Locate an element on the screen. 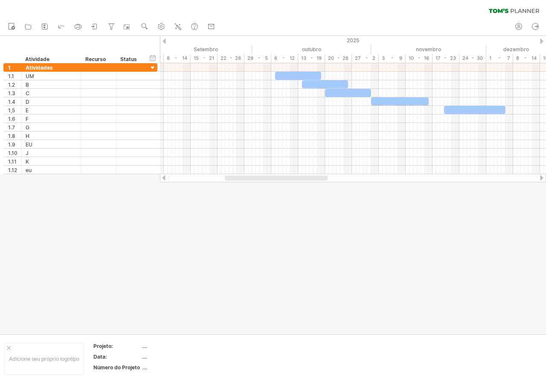 The image size is (546, 383). font: 6 - 12 is located at coordinates (285, 58).